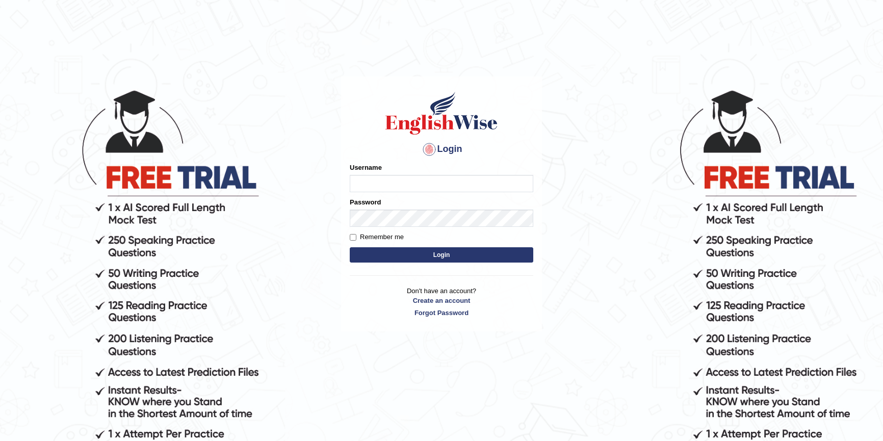 The width and height of the screenshot is (883, 441). I want to click on label: Username, so click(365, 167).